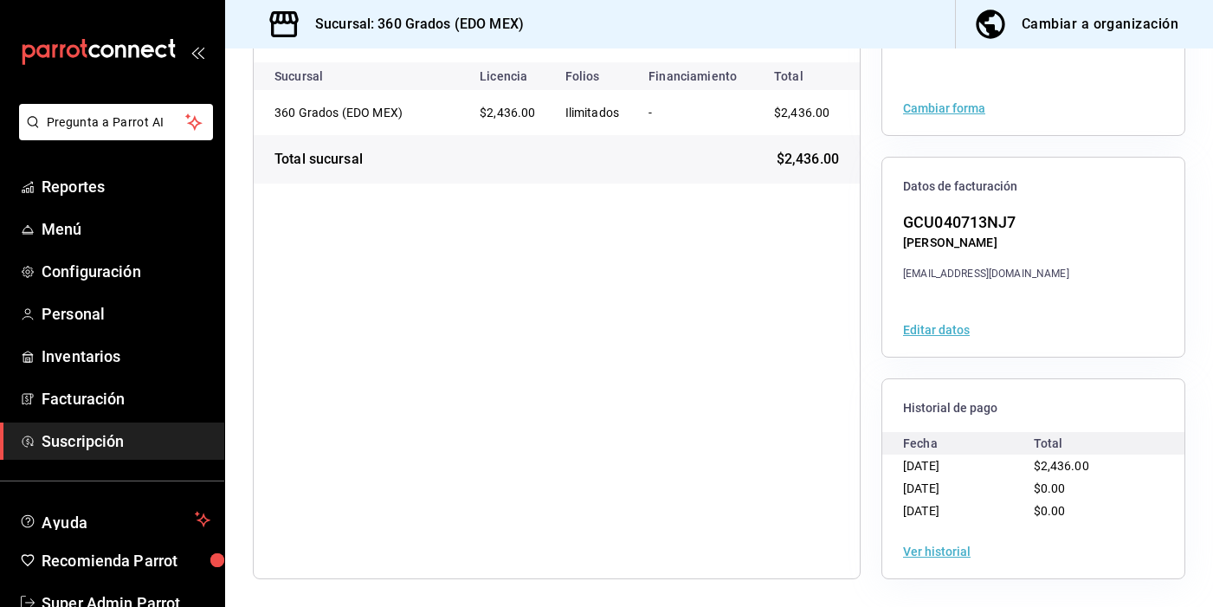 The image size is (1213, 607). I want to click on div: Total sucursal, so click(319, 159).